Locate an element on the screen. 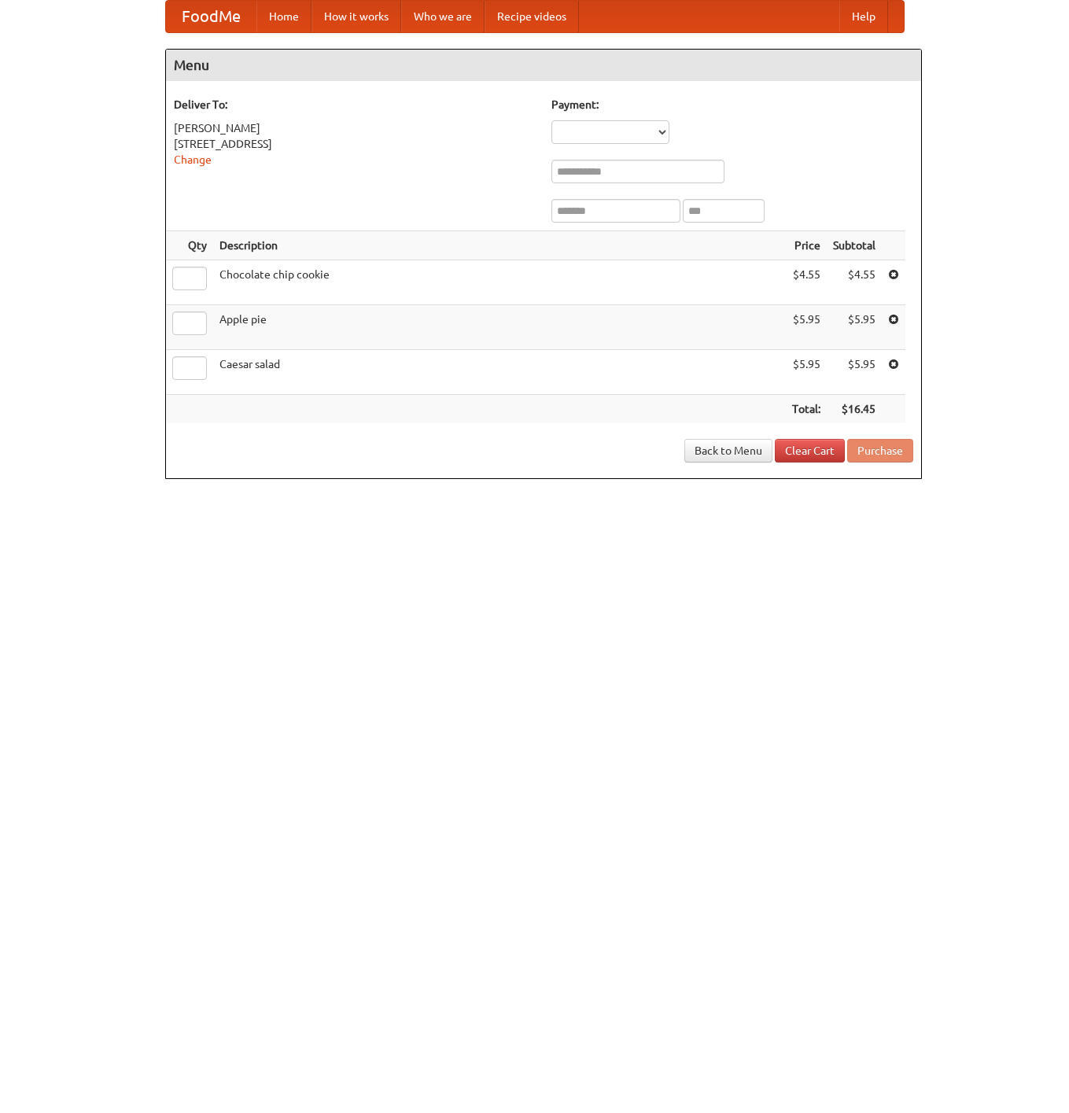 This screenshot has height=1113, width=1069. a: Recipe videos is located at coordinates (532, 17).